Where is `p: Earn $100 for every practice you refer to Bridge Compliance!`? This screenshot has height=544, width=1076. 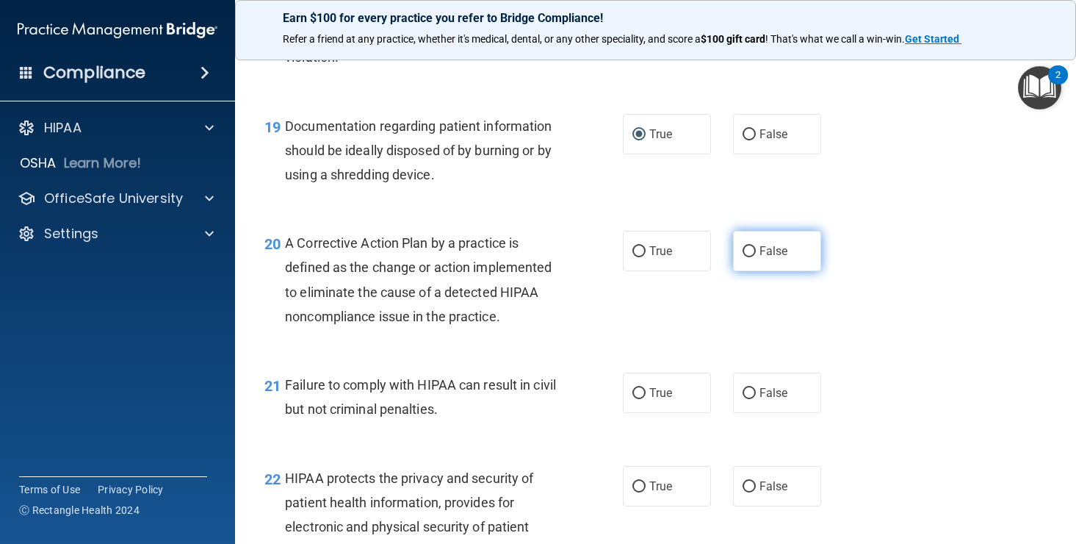 p: Earn $100 for every practice you refer to Bridge Compliance! is located at coordinates (655, 18).